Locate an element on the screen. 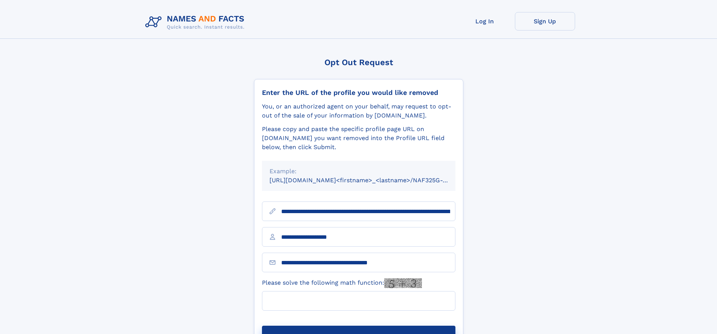 Image resolution: width=717 pixels, height=334 pixels. div: Enter the URL of the profile you would like removed is located at coordinates (359, 93).